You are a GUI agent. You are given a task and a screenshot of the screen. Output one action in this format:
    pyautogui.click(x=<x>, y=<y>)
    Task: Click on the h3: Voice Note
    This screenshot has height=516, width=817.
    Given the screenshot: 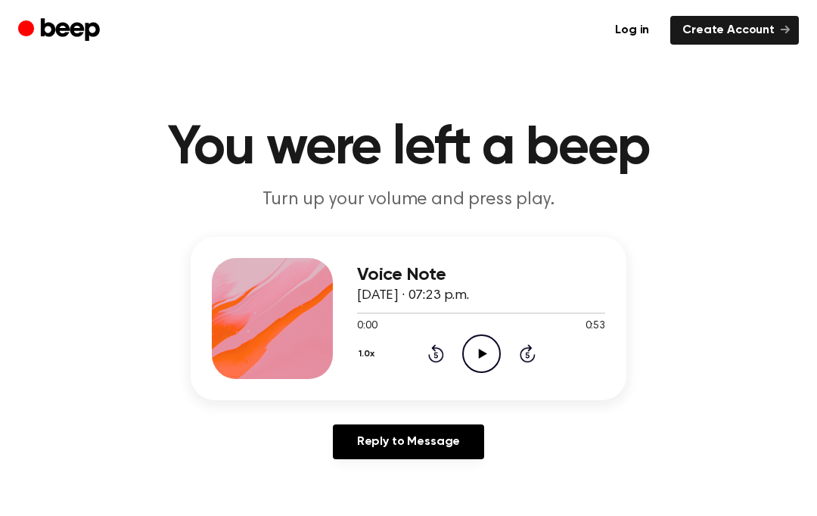 What is the action you would take?
    pyautogui.click(x=481, y=275)
    